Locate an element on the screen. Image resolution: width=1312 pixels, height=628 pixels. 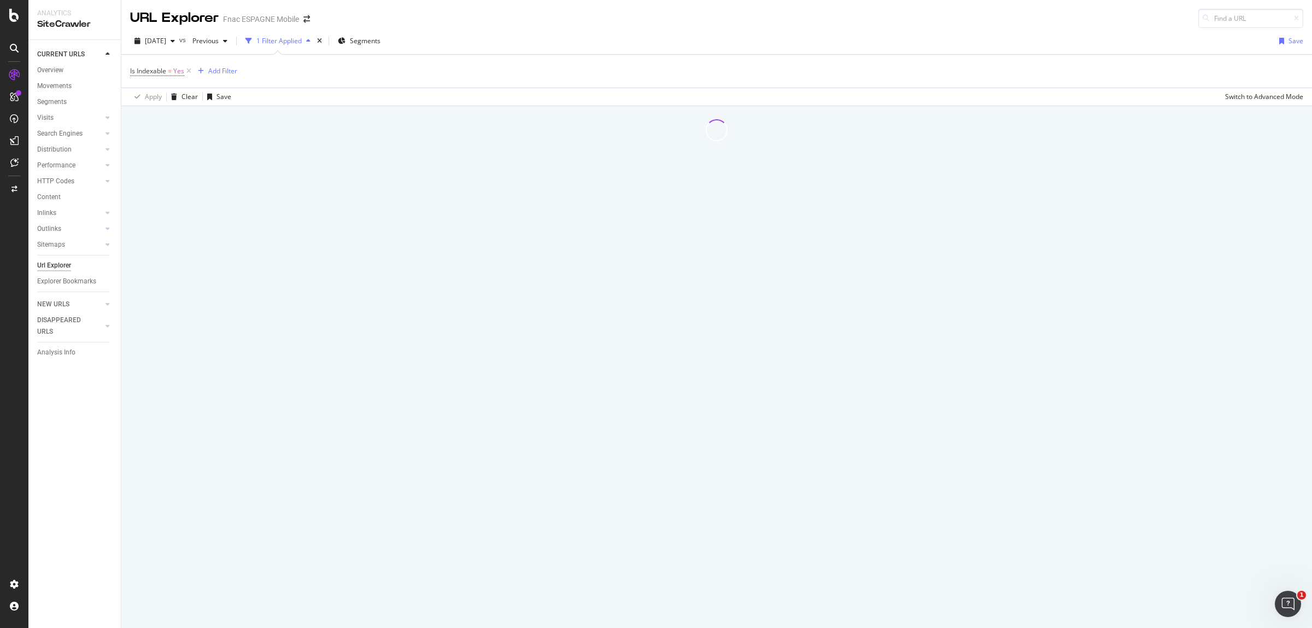
button: Clear is located at coordinates (182, 97).